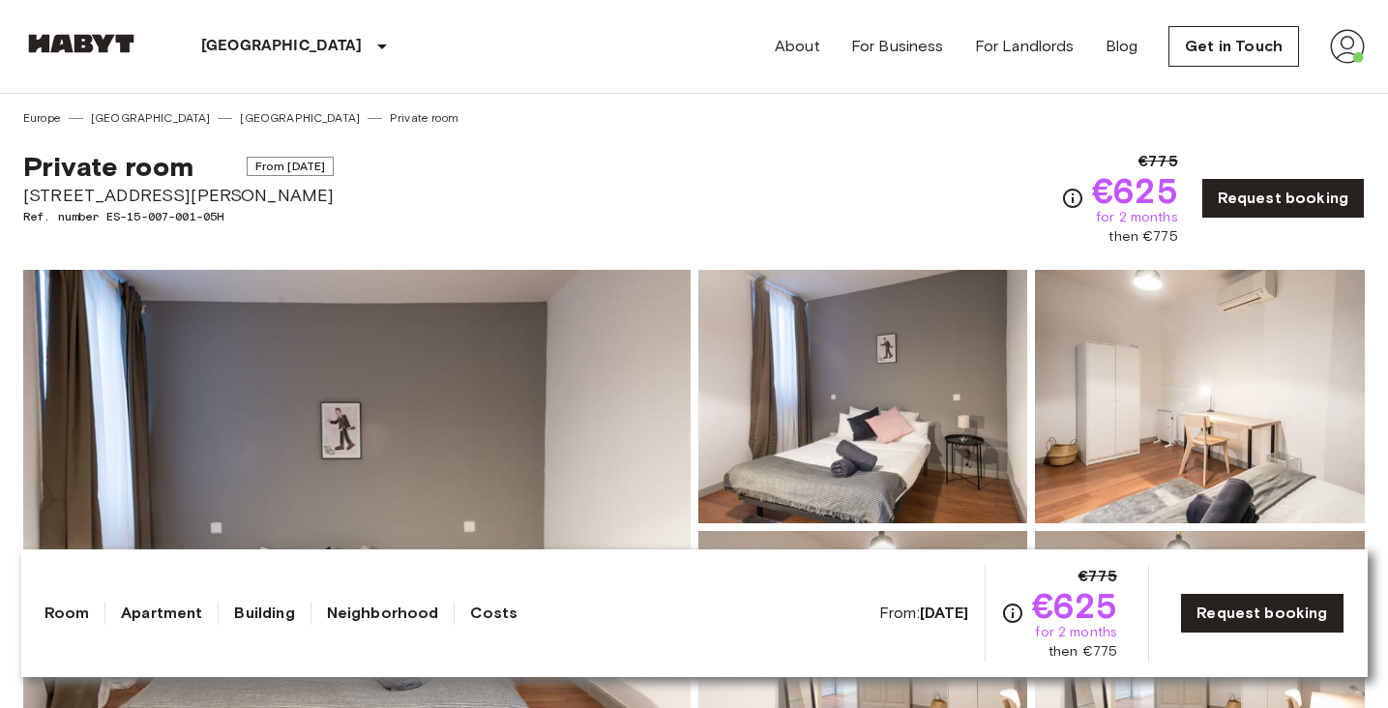 The image size is (1388, 708). I want to click on img: avatar, so click(1347, 46).